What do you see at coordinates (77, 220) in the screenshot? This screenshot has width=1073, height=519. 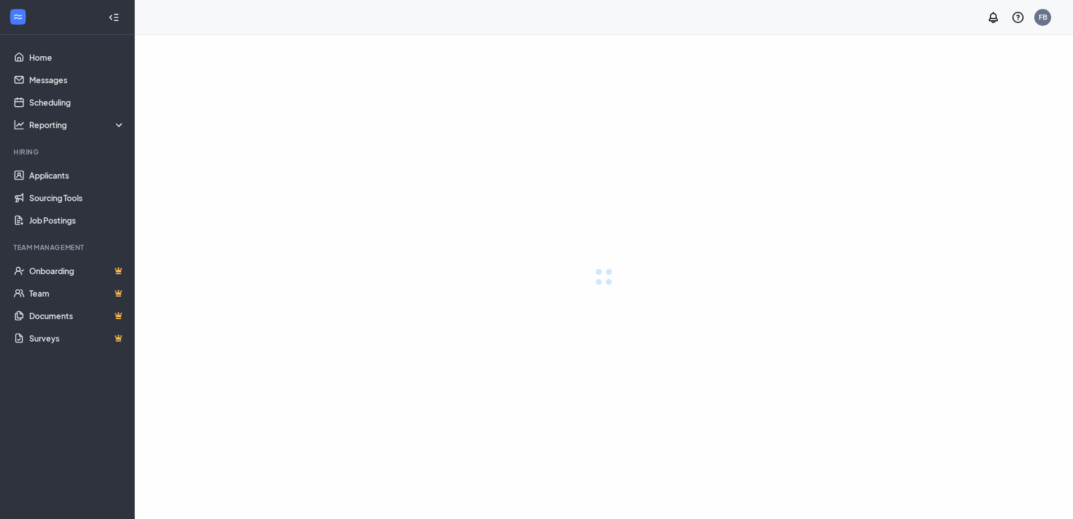 I see `a: Job Postings` at bounding box center [77, 220].